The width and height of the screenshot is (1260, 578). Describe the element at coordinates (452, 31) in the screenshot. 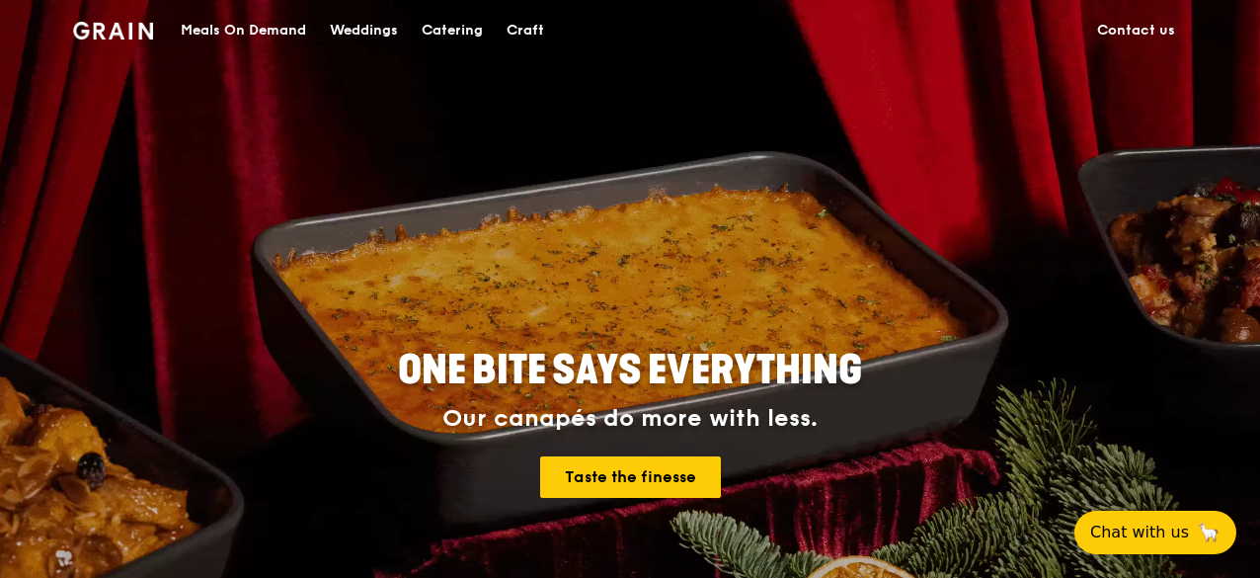

I see `a: Catering` at that location.